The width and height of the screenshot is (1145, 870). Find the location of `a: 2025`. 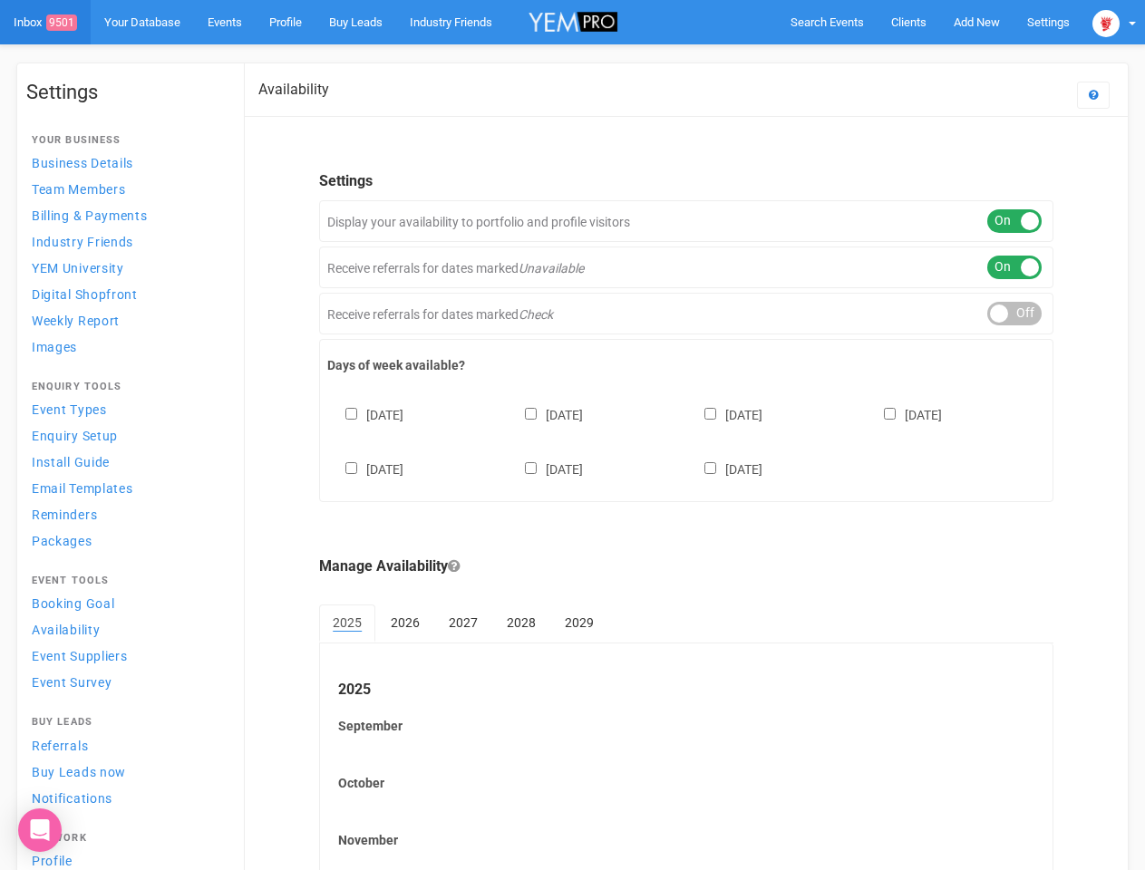

a: 2025 is located at coordinates (347, 624).